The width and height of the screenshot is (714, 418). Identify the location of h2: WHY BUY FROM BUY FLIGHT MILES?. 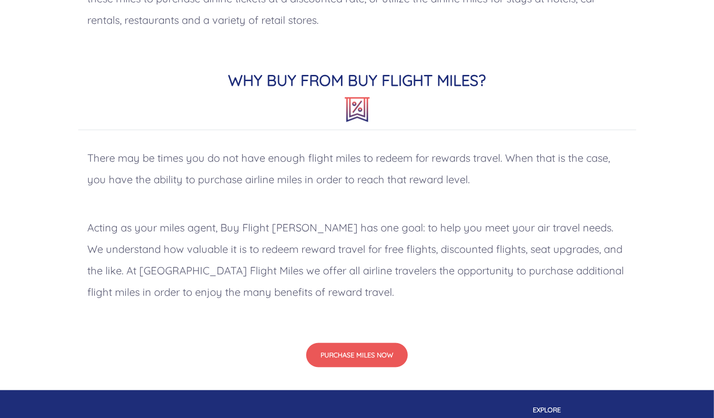
(357, 100).